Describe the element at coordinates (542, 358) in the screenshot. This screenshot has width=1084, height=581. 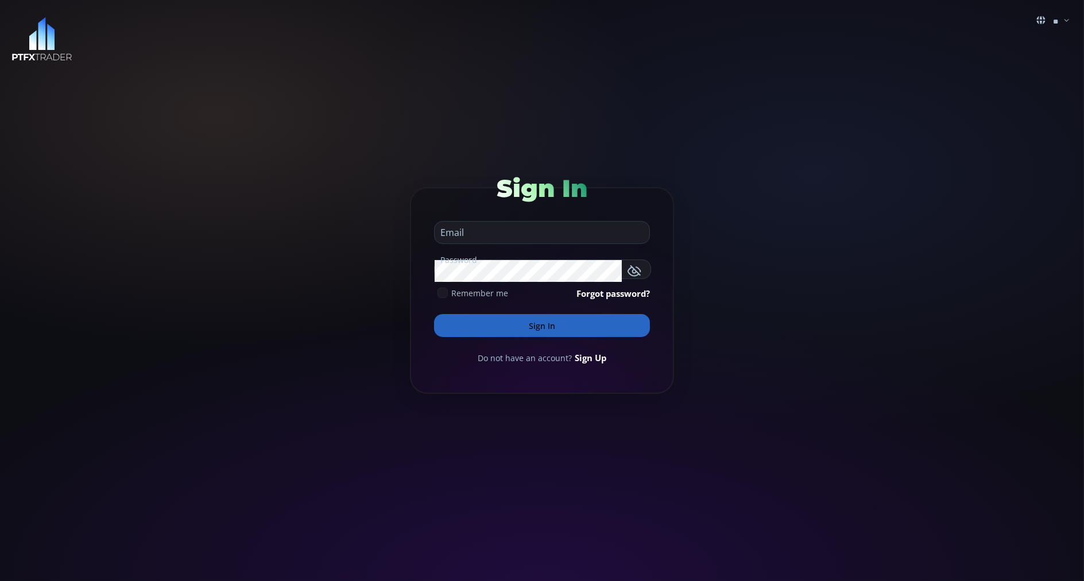
I see `div: Do not have an account?` at that location.